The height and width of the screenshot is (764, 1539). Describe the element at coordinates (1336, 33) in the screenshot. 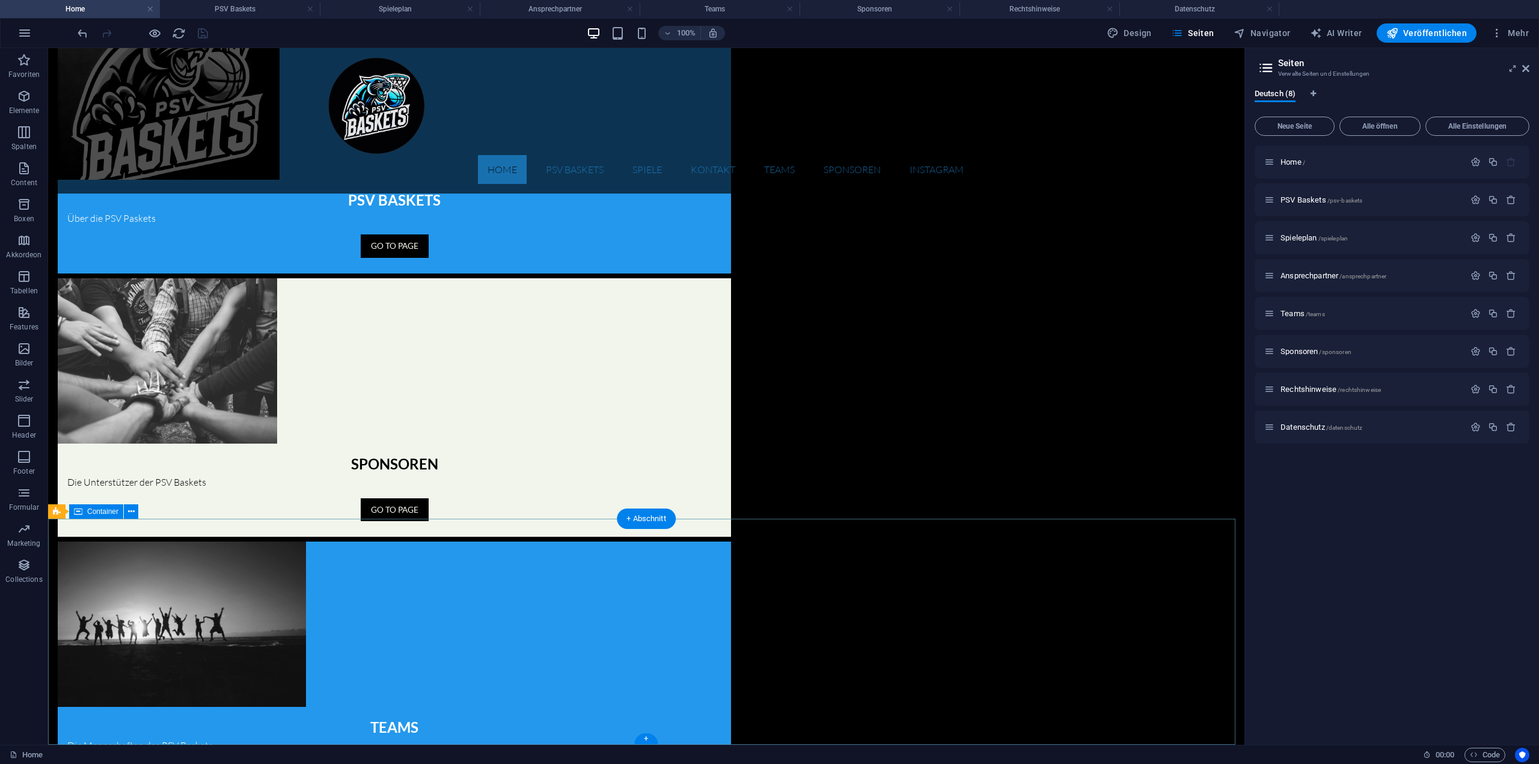

I see `button: AI Writer` at that location.